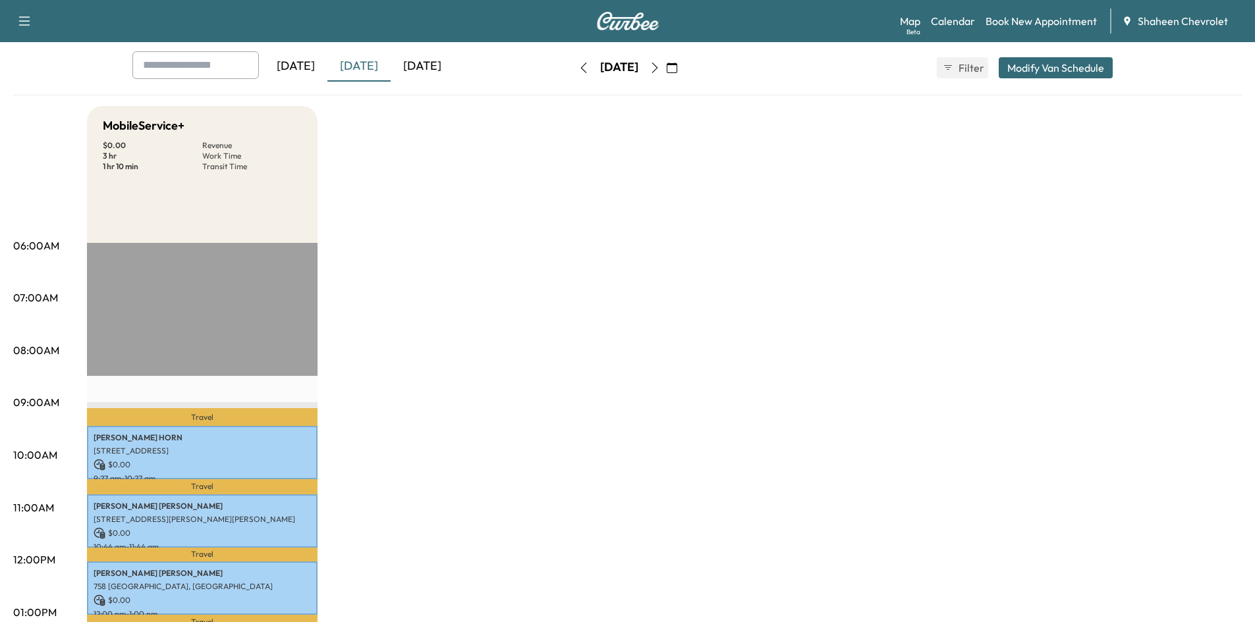  I want to click on p: 06:00AM, so click(36, 246).